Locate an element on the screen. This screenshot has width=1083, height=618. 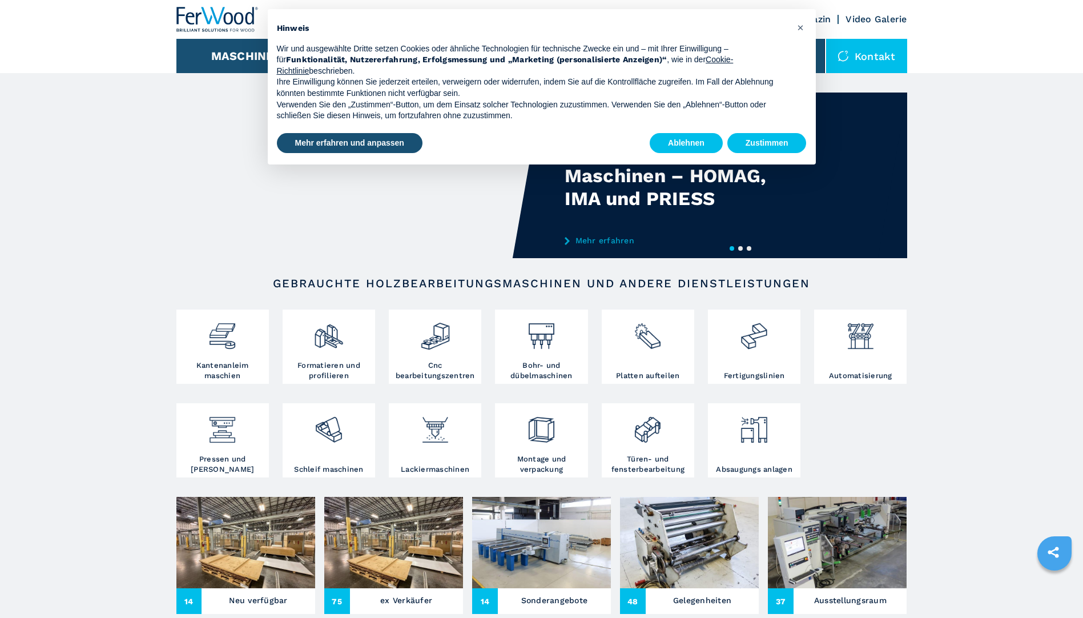
h3: Absaugungs anlagen is located at coordinates (754, 469).